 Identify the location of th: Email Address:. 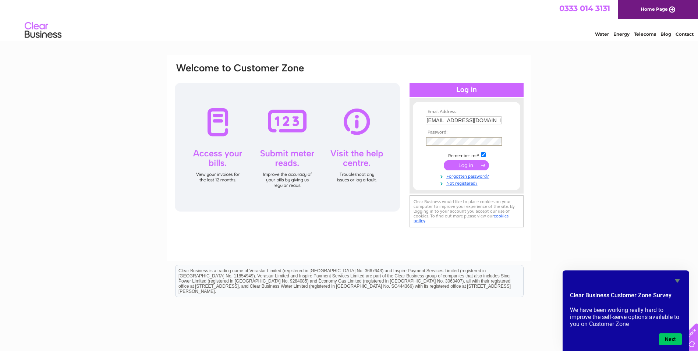
(467, 112).